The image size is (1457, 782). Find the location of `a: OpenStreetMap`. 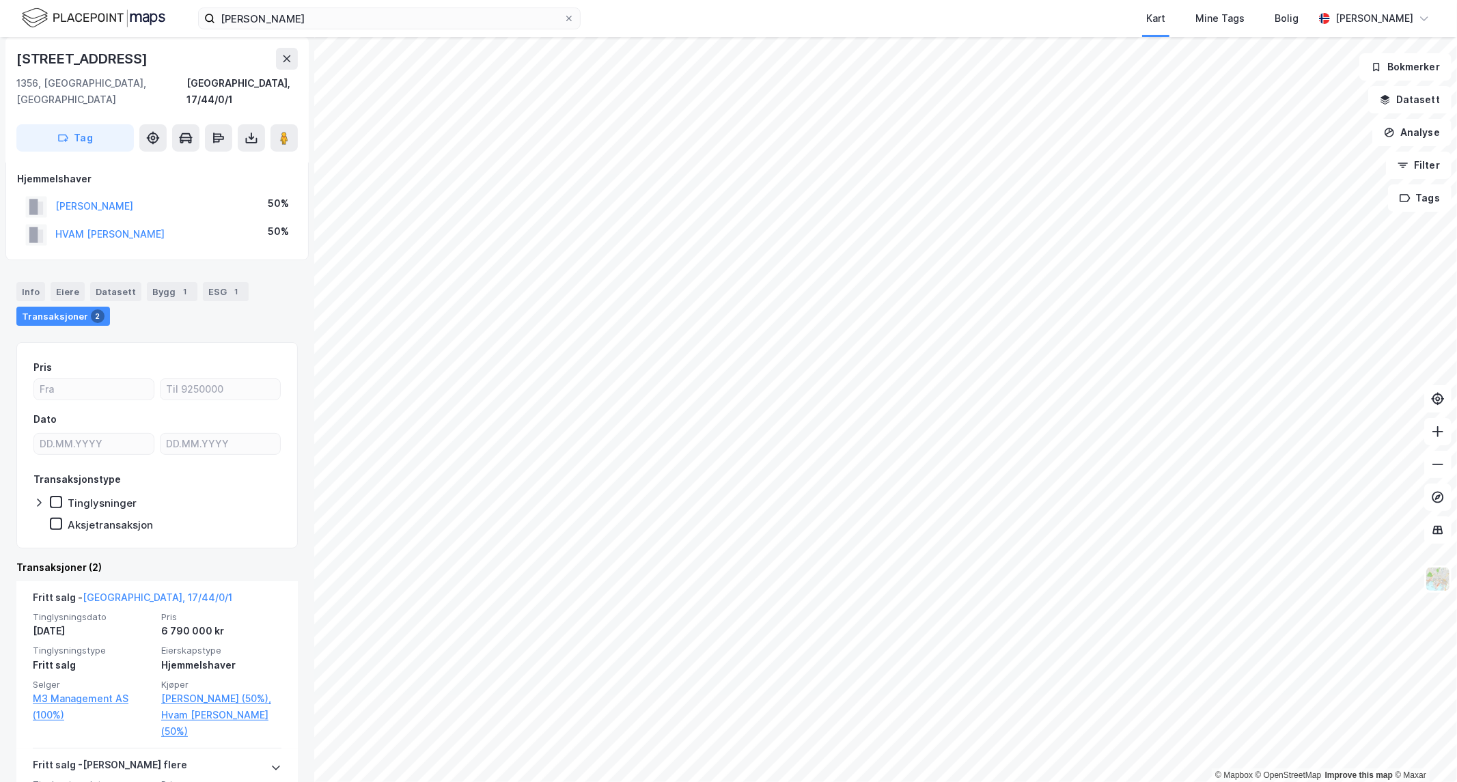

a: OpenStreetMap is located at coordinates (1289, 775).